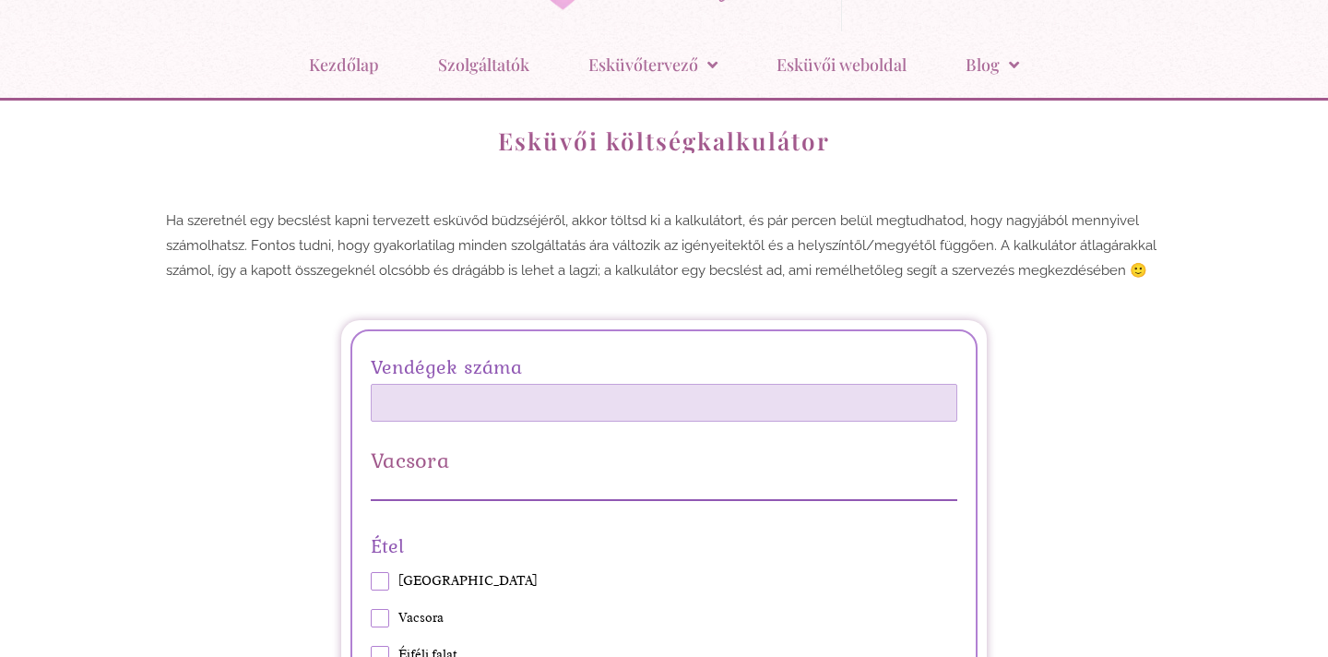  What do you see at coordinates (664, 460) in the screenshot?
I see `h2: Vacsora` at bounding box center [664, 460].